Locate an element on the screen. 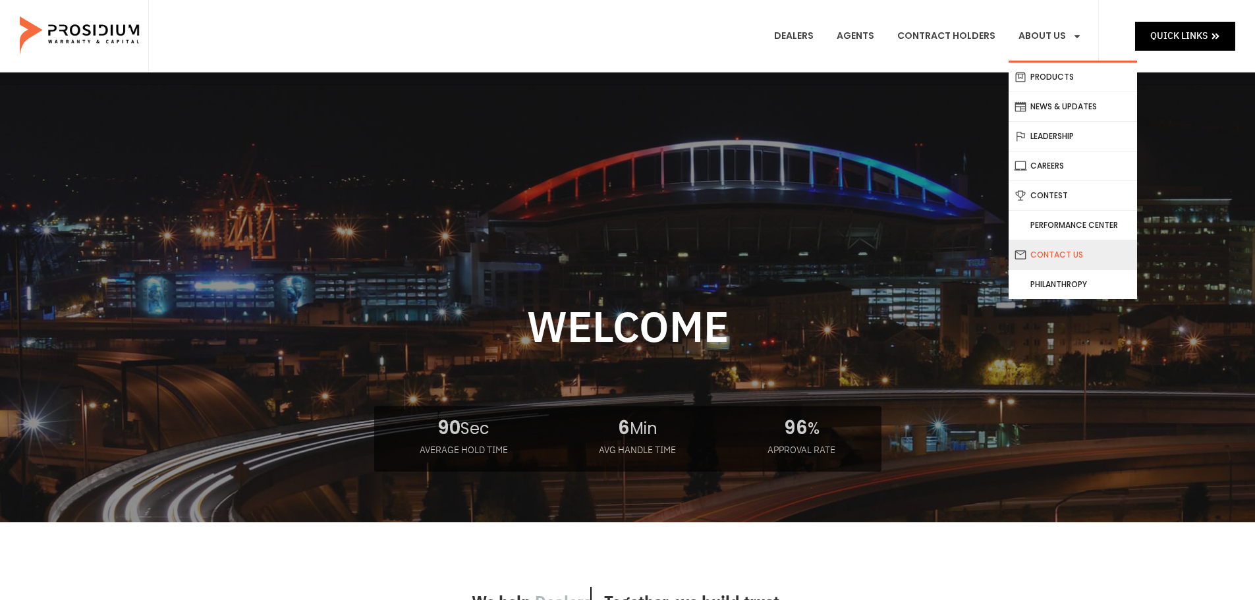 Image resolution: width=1255 pixels, height=600 pixels. a: News & Updates is located at coordinates (1073, 107).